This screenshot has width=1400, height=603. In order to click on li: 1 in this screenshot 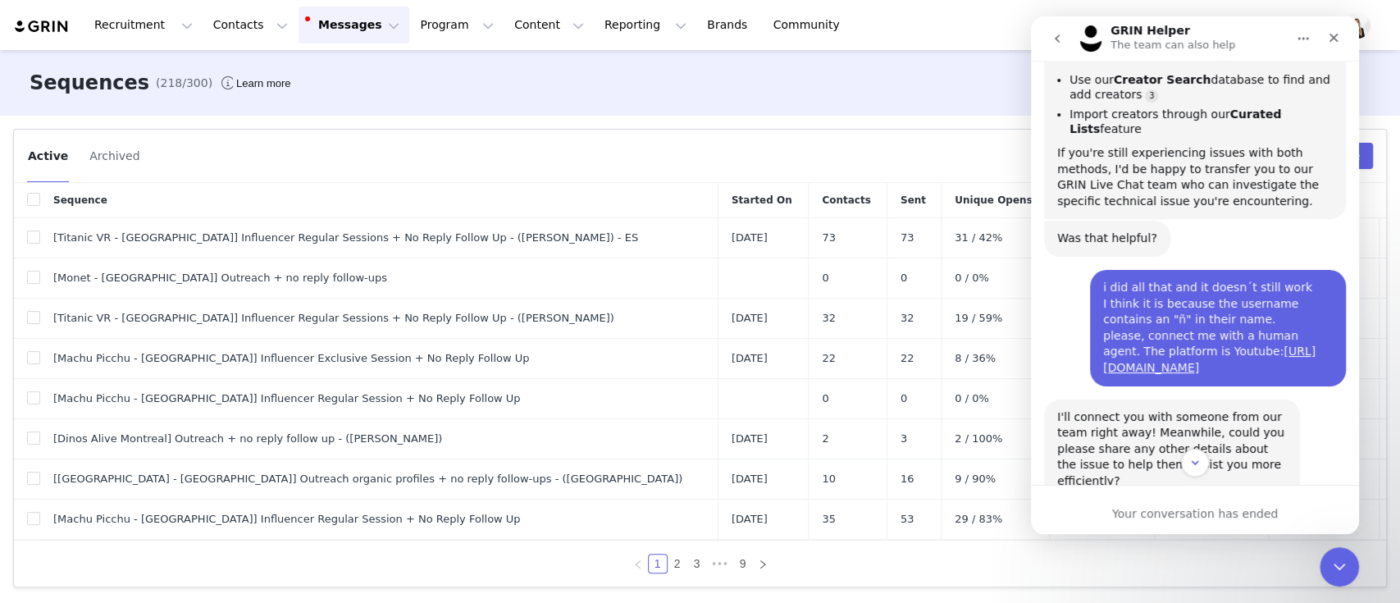, I will do `click(658, 564)`.